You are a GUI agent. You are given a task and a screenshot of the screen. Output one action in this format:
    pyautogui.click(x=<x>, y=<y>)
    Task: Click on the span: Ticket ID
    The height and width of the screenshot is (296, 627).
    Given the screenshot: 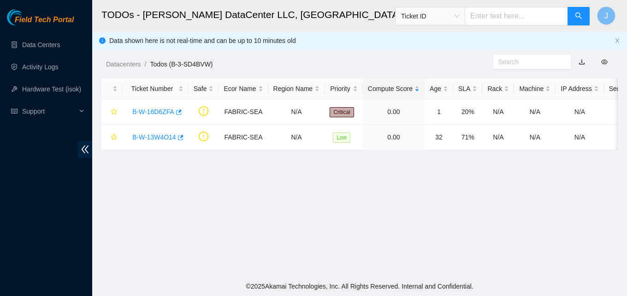 What is the action you would take?
    pyautogui.click(x=430, y=16)
    